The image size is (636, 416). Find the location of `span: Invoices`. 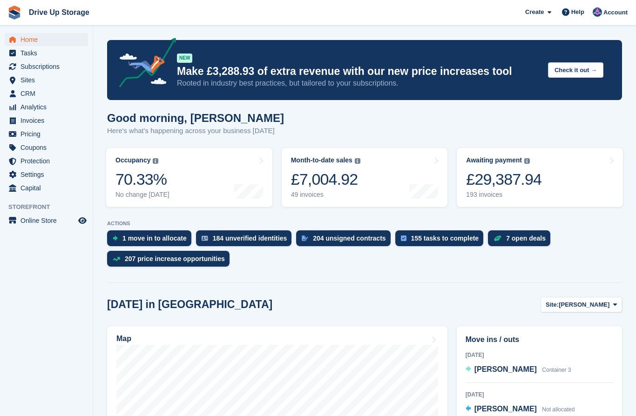

span: Invoices is located at coordinates (48, 121).